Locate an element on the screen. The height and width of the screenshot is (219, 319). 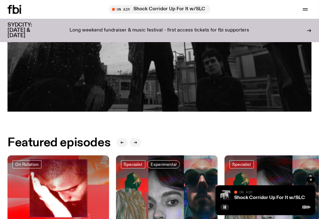
h2: Featured episodes is located at coordinates (59, 143).